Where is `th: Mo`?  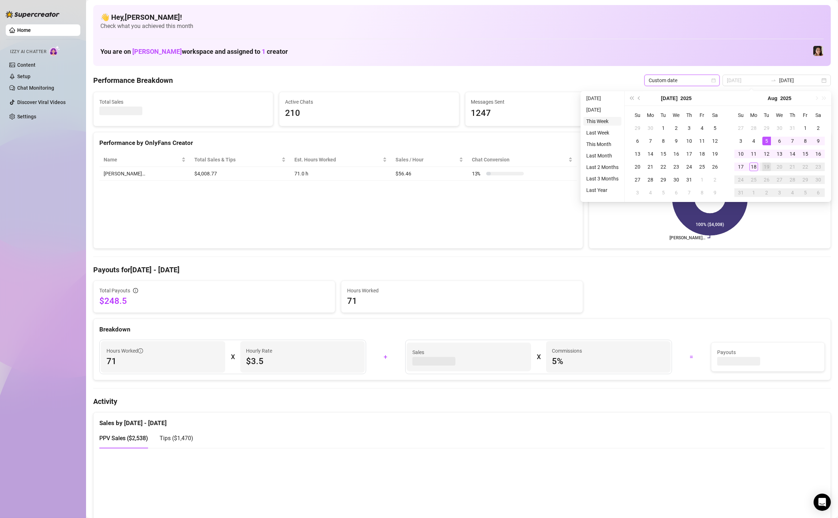
th: Mo is located at coordinates (754, 115).